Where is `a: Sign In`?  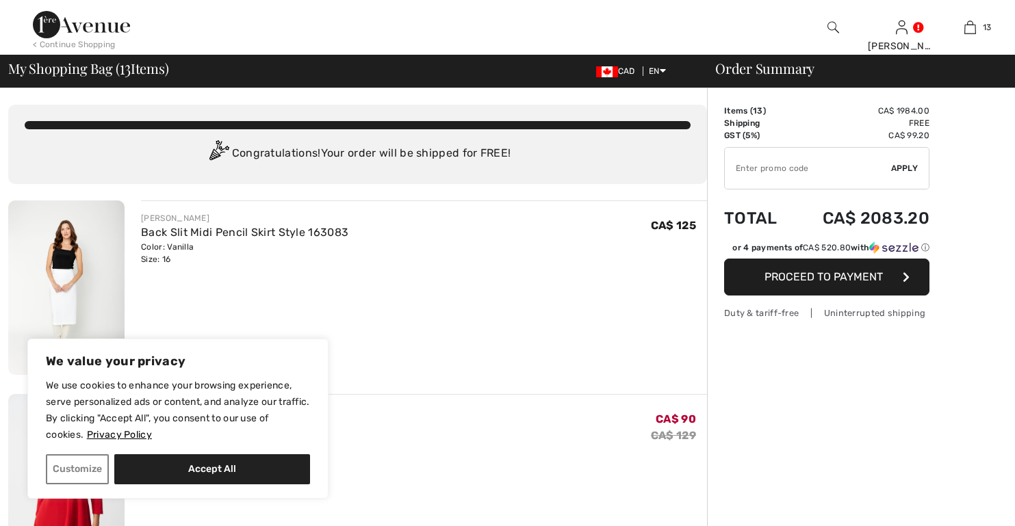
a: Sign In is located at coordinates (901, 27).